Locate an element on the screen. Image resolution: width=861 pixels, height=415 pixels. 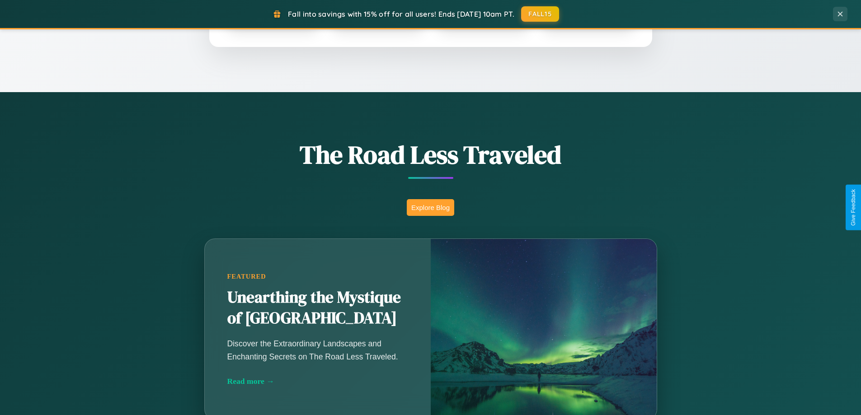
button: Explore Blog is located at coordinates (430, 207).